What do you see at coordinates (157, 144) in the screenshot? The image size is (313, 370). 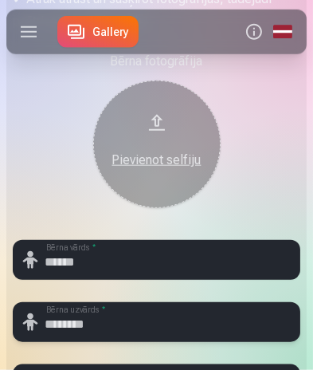 I see `button: Pievienot selfiju` at bounding box center [157, 144].